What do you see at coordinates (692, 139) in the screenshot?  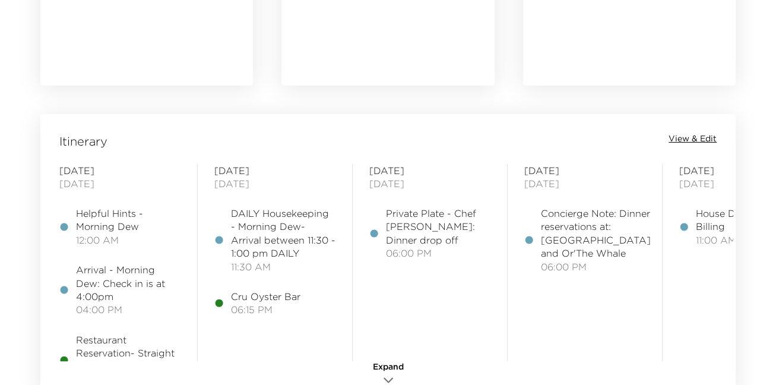 I see `span: View & Edit` at bounding box center [692, 139].